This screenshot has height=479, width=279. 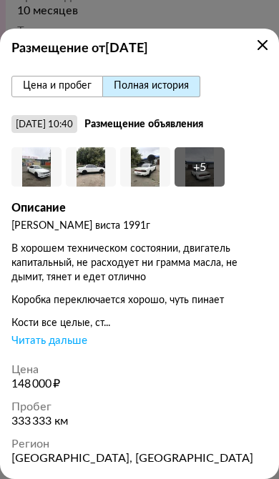 What do you see at coordinates (57, 87) in the screenshot?
I see `button: Цена и пробег` at bounding box center [57, 87].